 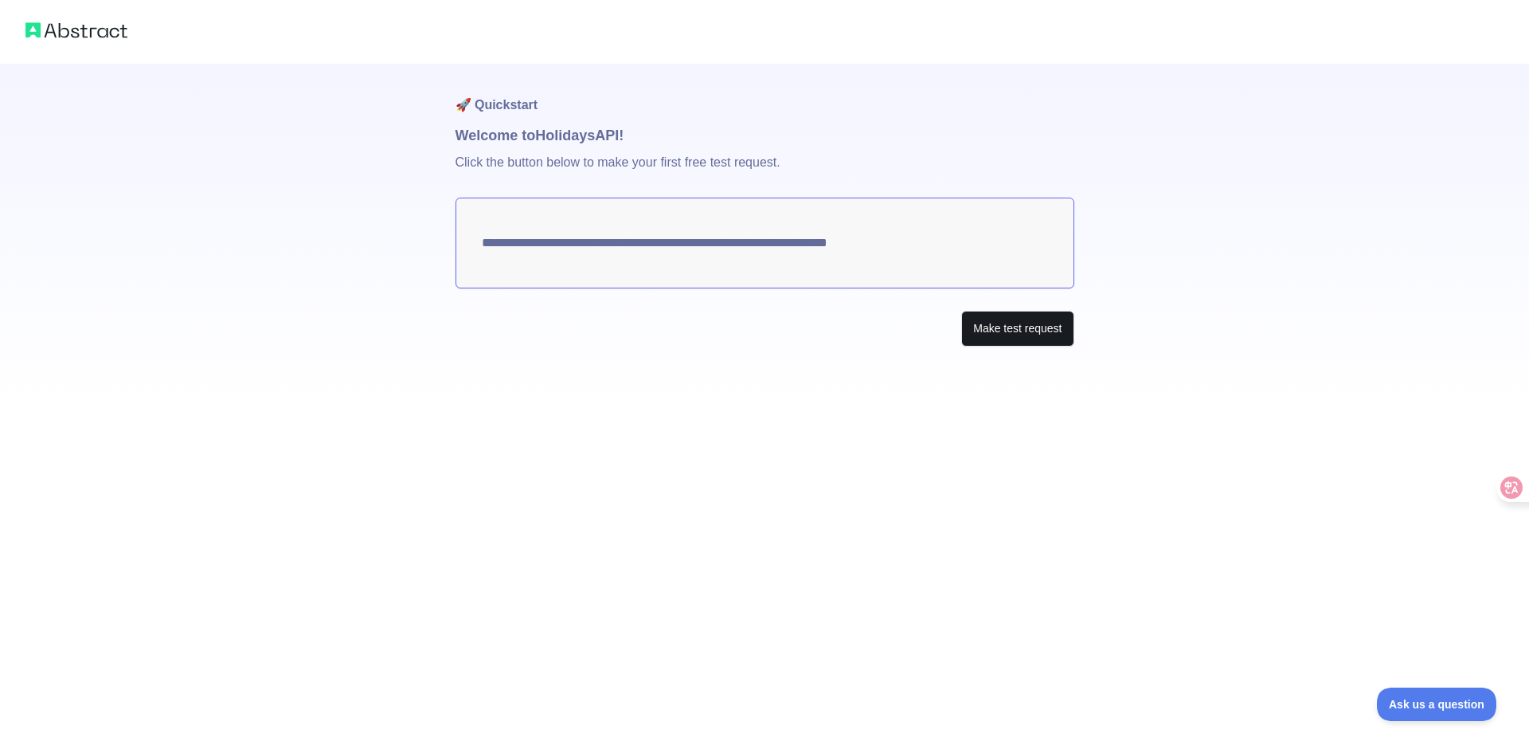 What do you see at coordinates (76, 30) in the screenshot?
I see `img: Abstract logo` at bounding box center [76, 30].